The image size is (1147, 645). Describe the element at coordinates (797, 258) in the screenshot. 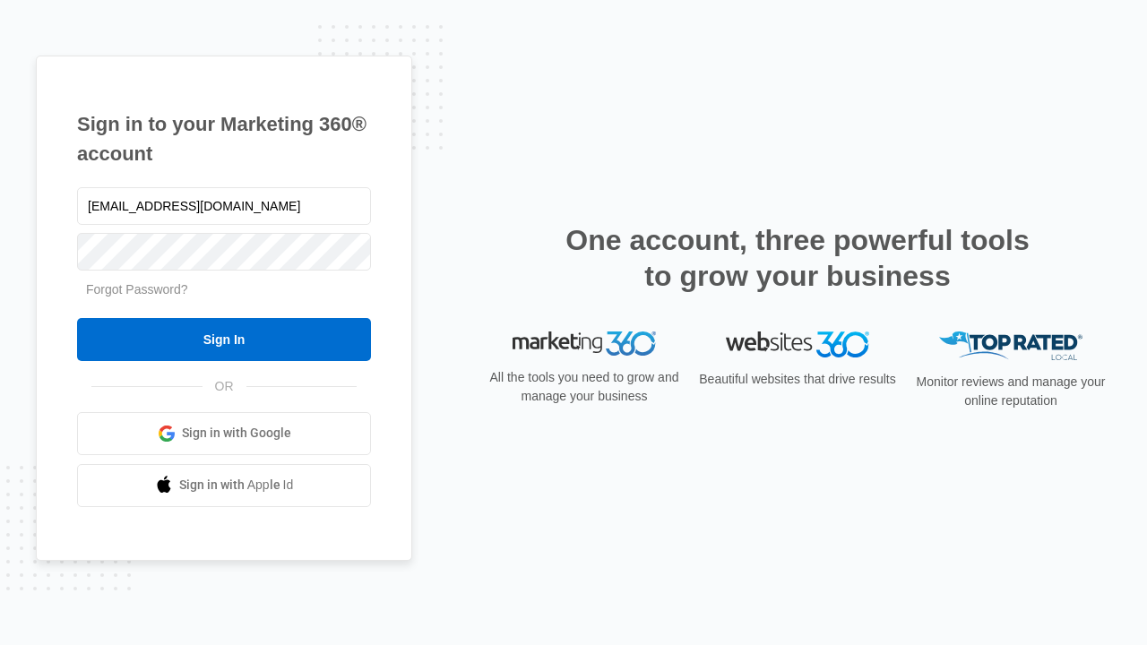

I see `h2: One account, three powerful tools to grow your business` at that location.